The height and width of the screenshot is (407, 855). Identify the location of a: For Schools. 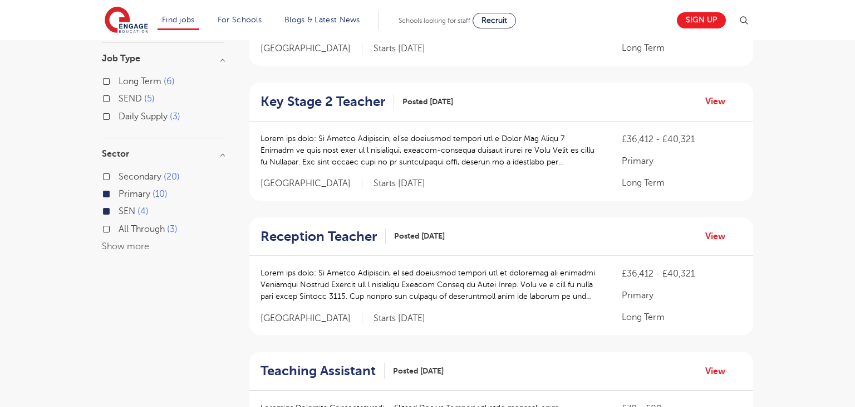
(239, 19).